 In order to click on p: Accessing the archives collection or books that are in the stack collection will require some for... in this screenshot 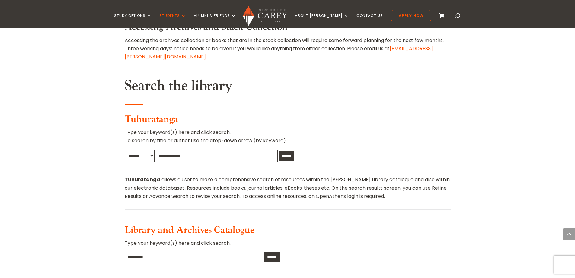, I will do `click(288, 49)`.